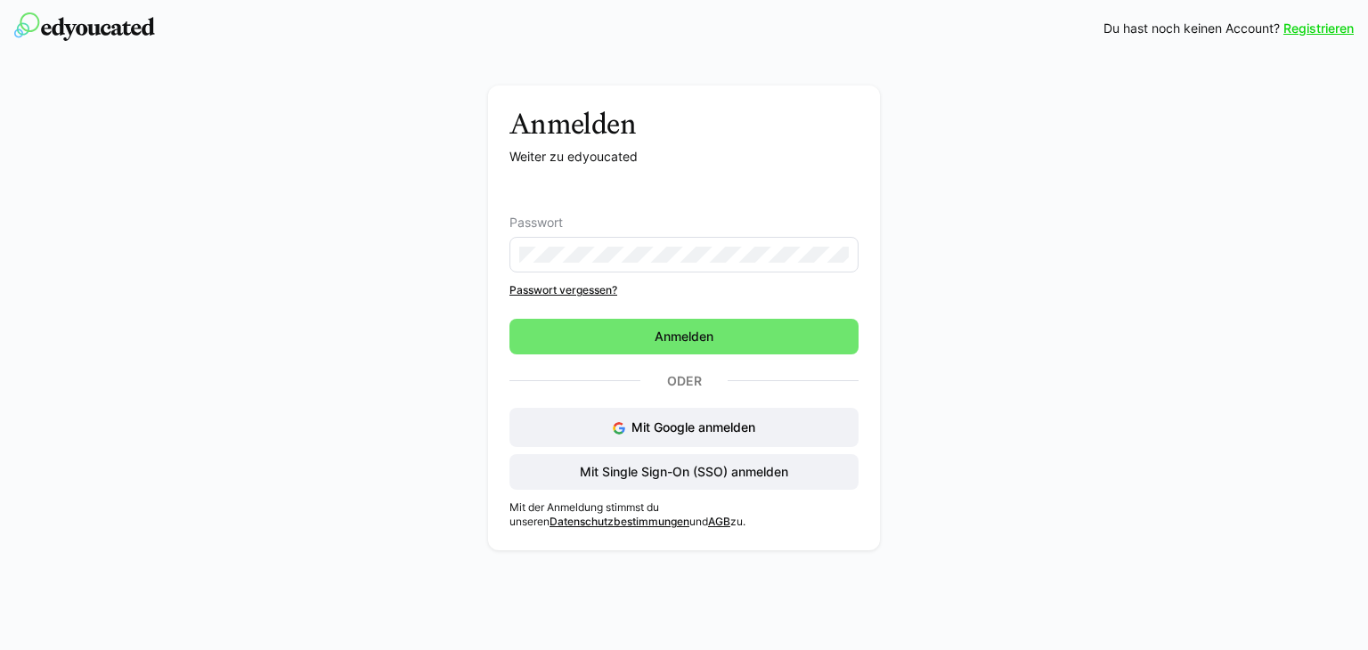 The image size is (1368, 650). I want to click on p: Weiter zu edyoucated, so click(684, 157).